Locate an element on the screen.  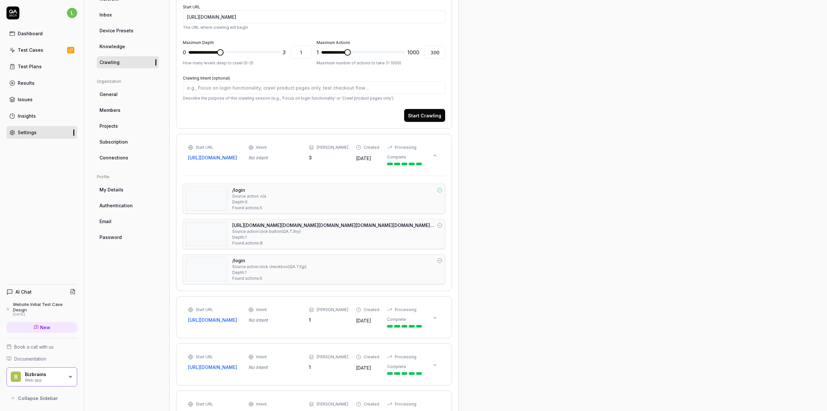
span: Book a call with us is located at coordinates (34, 346).